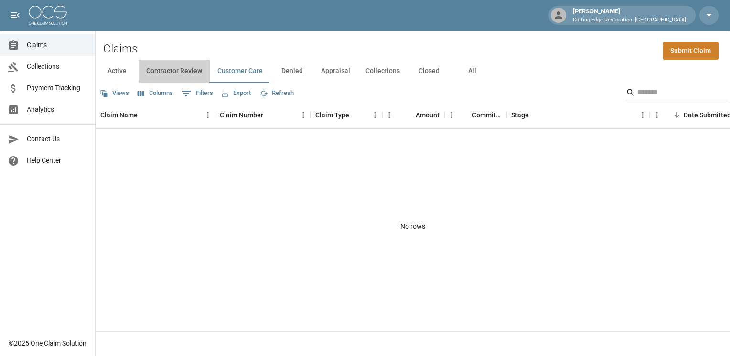 This screenshot has height=356, width=730. What do you see at coordinates (690, 51) in the screenshot?
I see `a: Submit Claim` at bounding box center [690, 51].